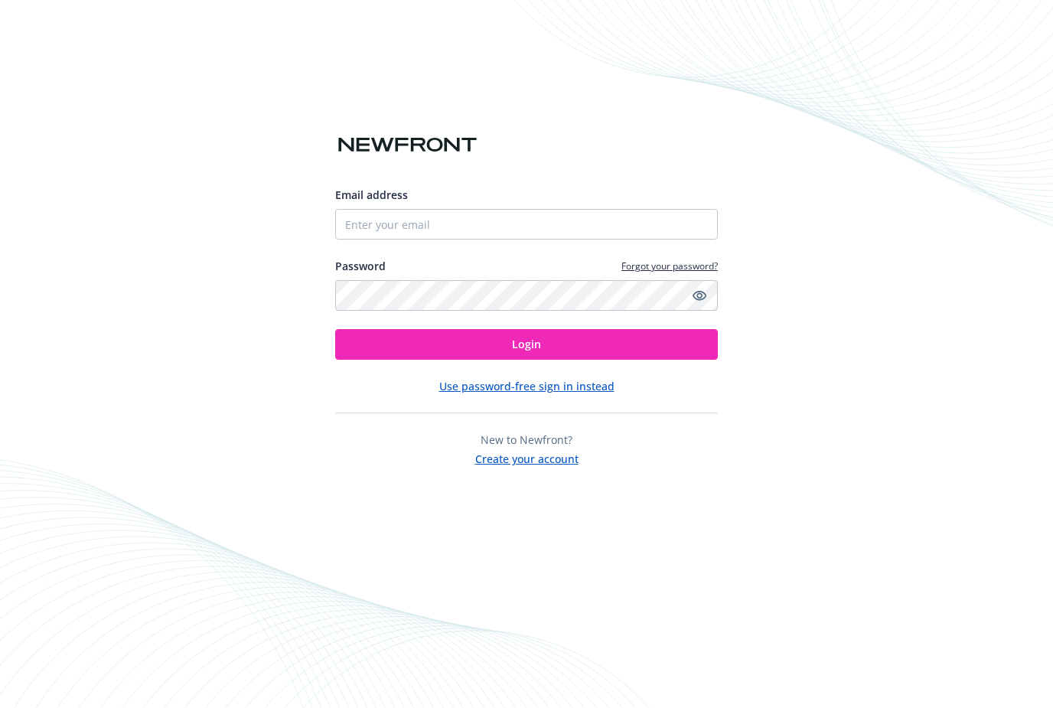  I want to click on span: New to Newfront?, so click(526, 439).